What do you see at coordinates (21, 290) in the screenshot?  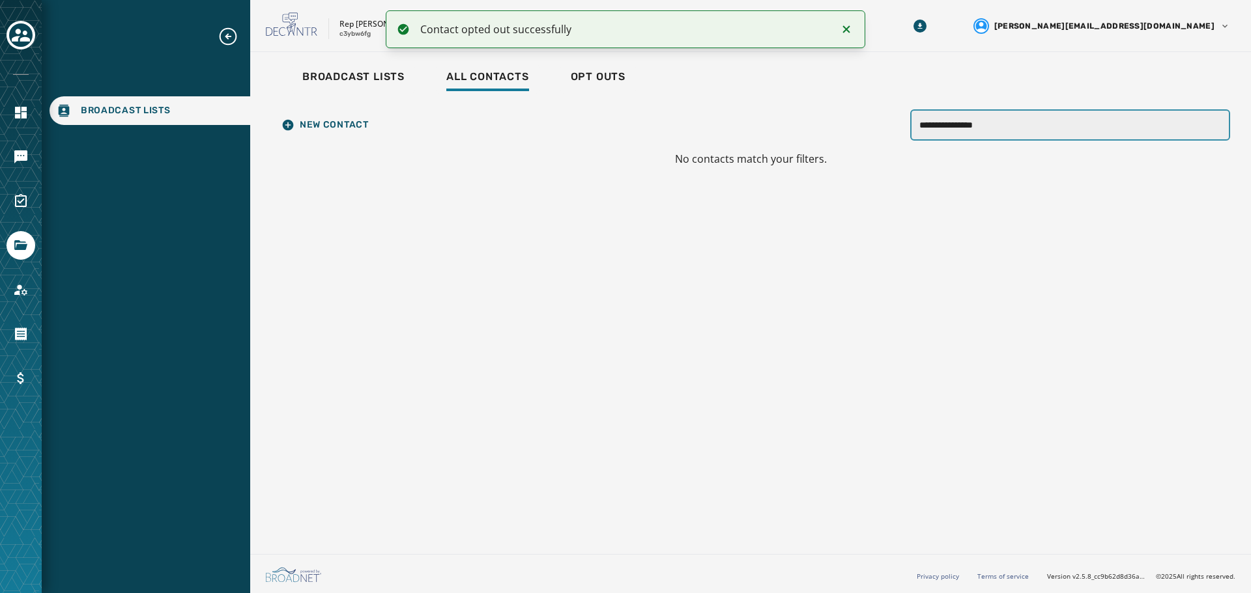 I see `a: Navigate to Account` at bounding box center [21, 290].